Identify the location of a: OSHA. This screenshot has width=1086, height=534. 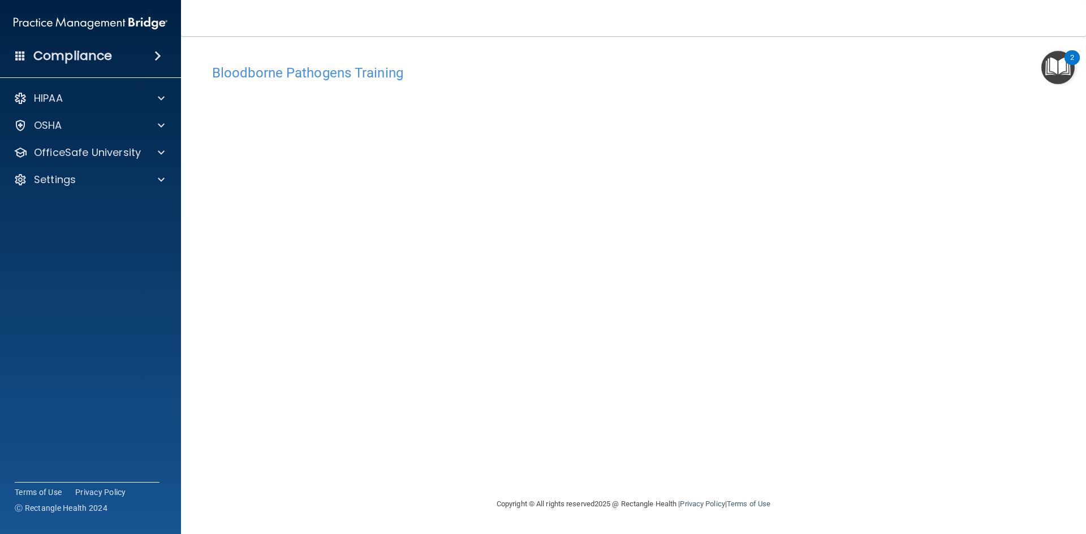
(89, 126).